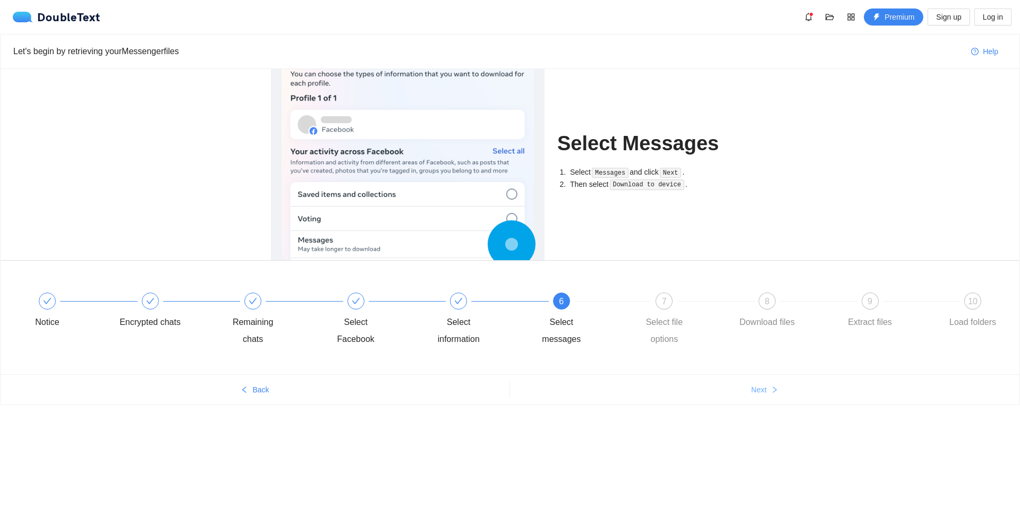  What do you see at coordinates (685, 320) in the screenshot?
I see `div: 7Select file options` at bounding box center [685, 320].